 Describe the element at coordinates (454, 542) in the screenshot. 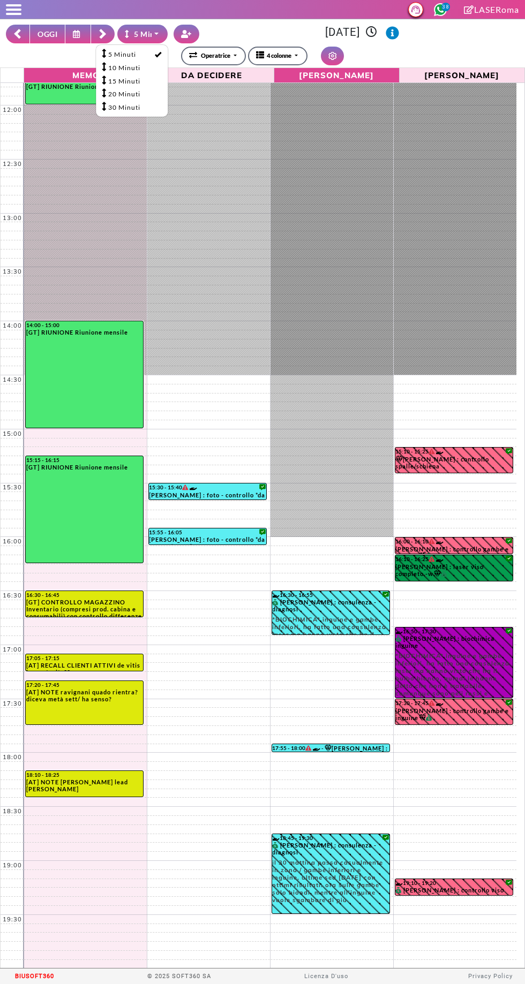

I see `div: 16:00 - 16:10` at that location.